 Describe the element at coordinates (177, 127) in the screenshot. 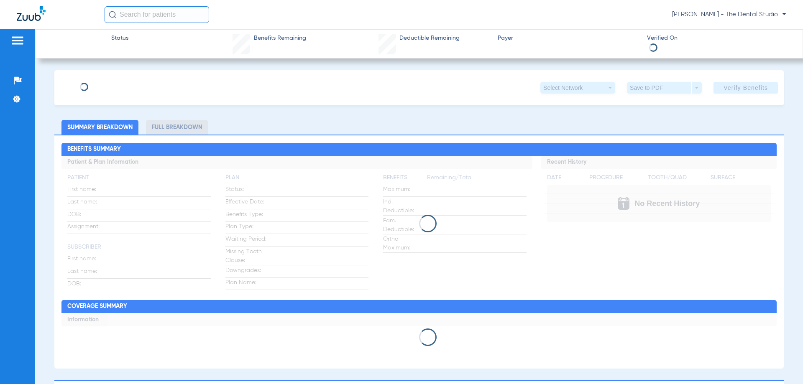

I see `li: Full Breakdown` at that location.